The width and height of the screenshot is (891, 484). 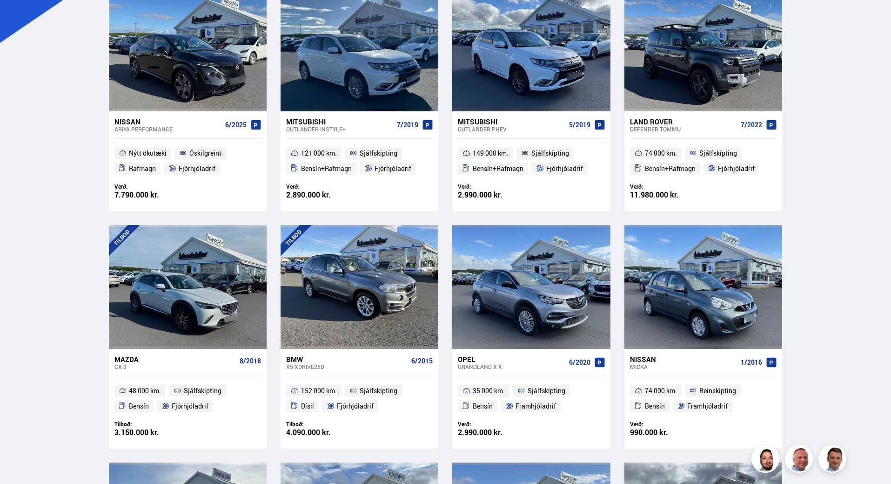 What do you see at coordinates (684, 366) in the screenshot?
I see `div: Micra` at bounding box center [684, 366].